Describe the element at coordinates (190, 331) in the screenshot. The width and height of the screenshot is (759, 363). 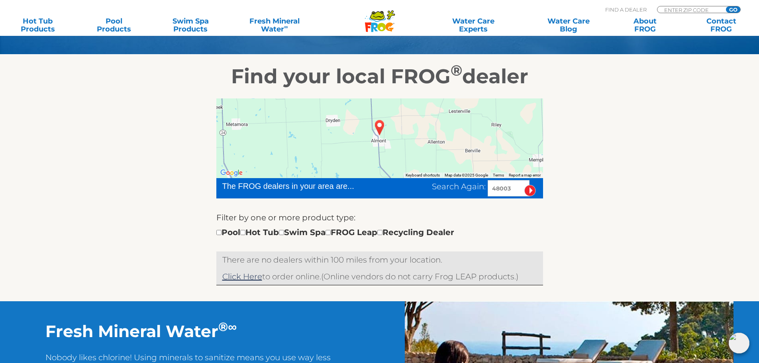
I see `h2: Fresh Mineral Water` at that location.